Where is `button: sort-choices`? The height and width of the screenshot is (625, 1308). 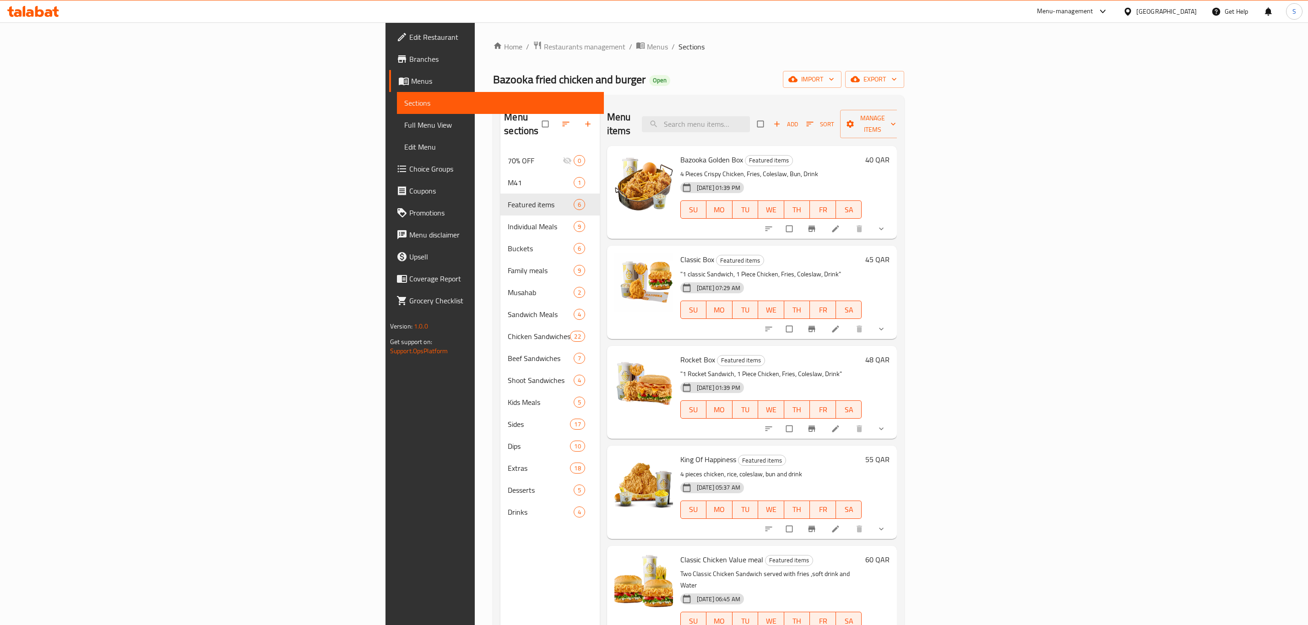
button: sort-choices is located at coordinates (770, 429).